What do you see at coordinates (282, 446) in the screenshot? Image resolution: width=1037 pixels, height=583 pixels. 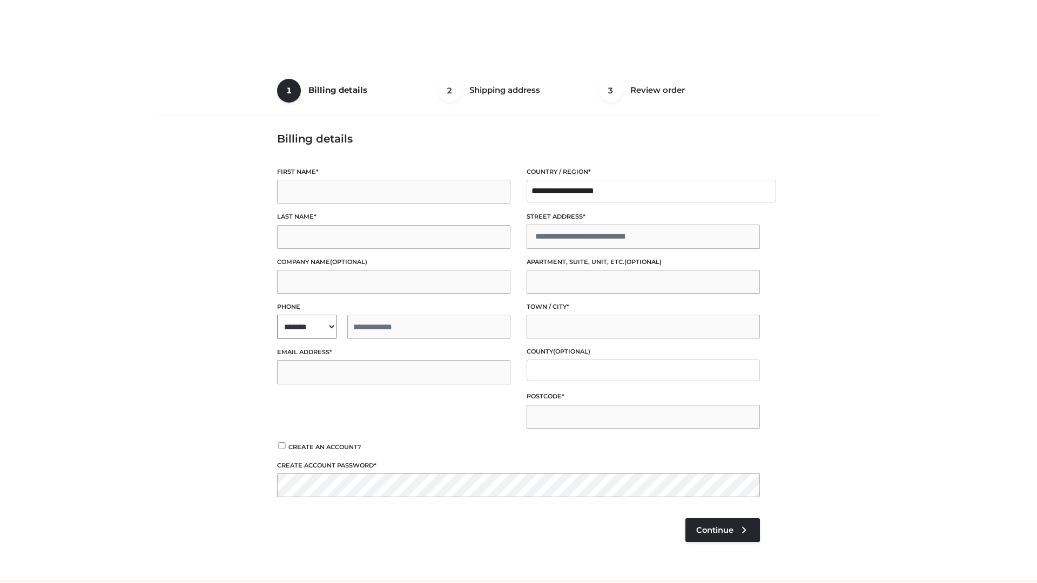 I see `input: Create an account?` at bounding box center [282, 446].